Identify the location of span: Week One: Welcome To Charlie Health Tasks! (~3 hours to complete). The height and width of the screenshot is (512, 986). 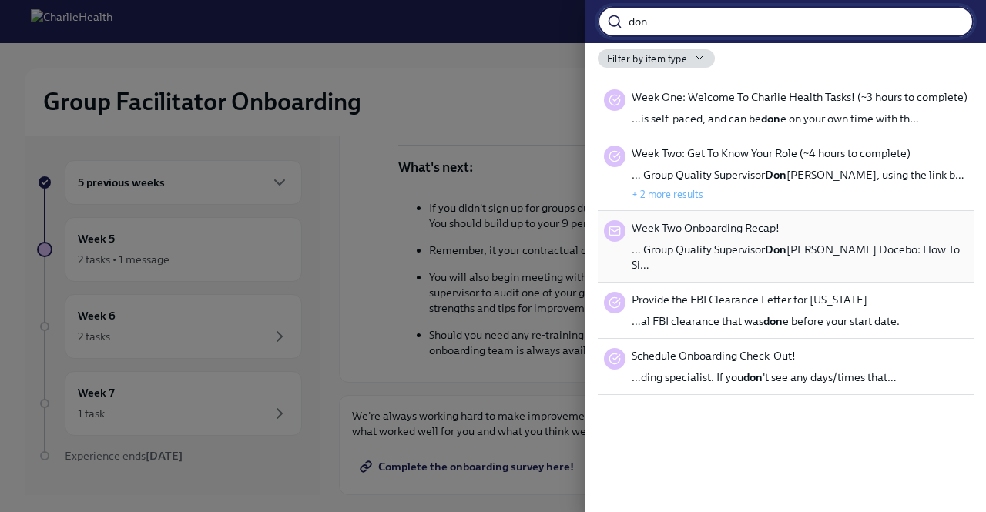
(800, 97).